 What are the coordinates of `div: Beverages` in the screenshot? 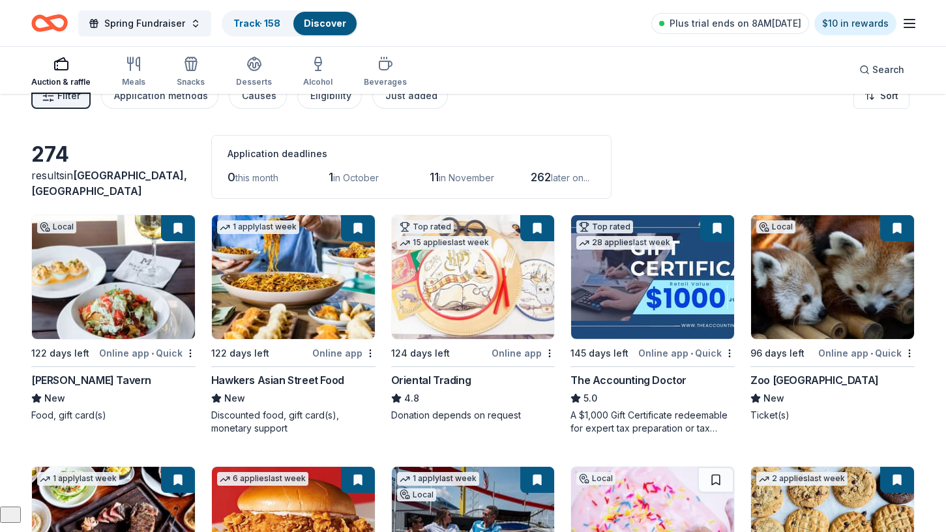 It's located at (385, 82).